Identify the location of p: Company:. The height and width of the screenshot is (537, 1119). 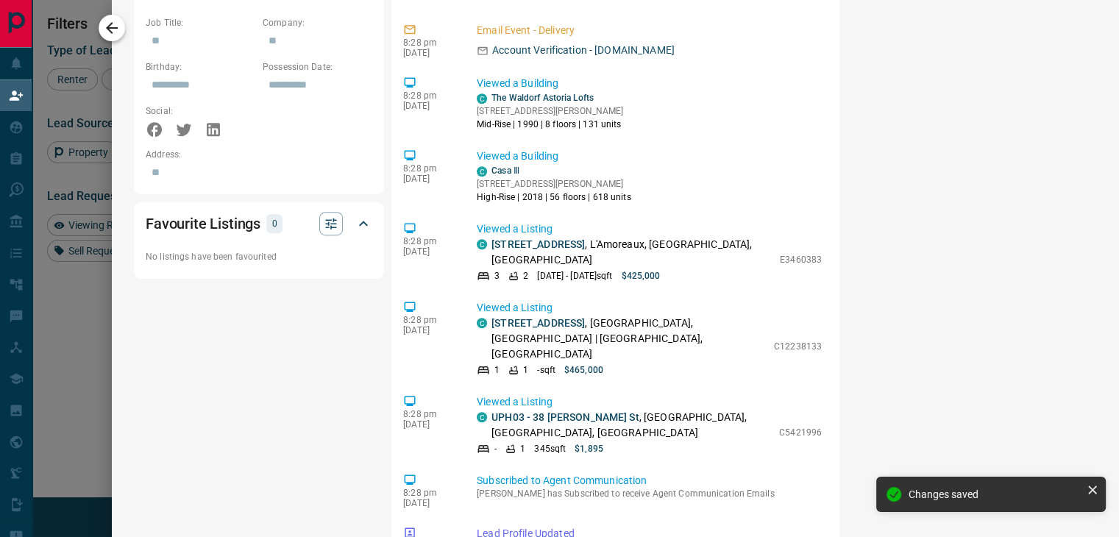
(317, 23).